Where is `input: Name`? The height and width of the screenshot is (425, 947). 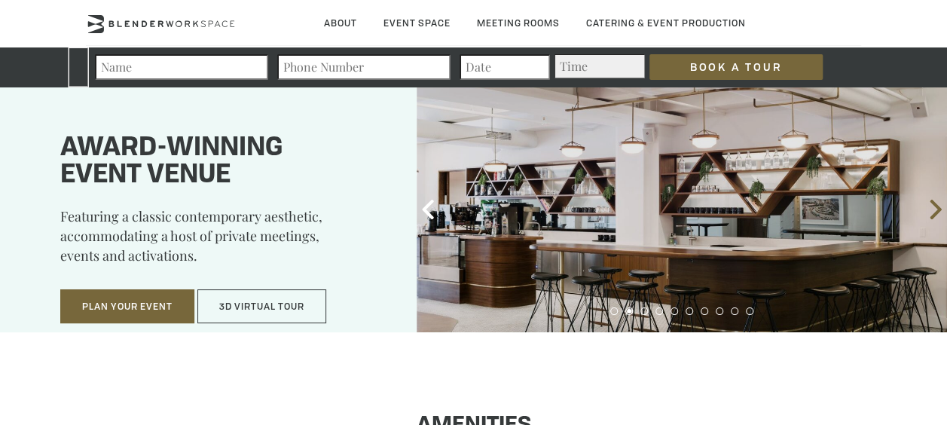
input: Name is located at coordinates (182, 67).